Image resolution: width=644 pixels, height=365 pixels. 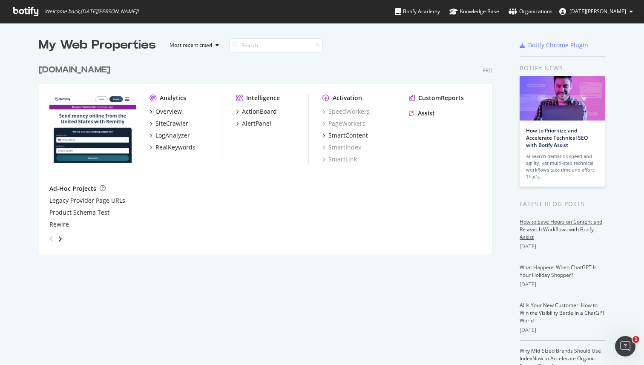 What do you see at coordinates (269, 154) in the screenshot?
I see `div: grid` at bounding box center [269, 154].